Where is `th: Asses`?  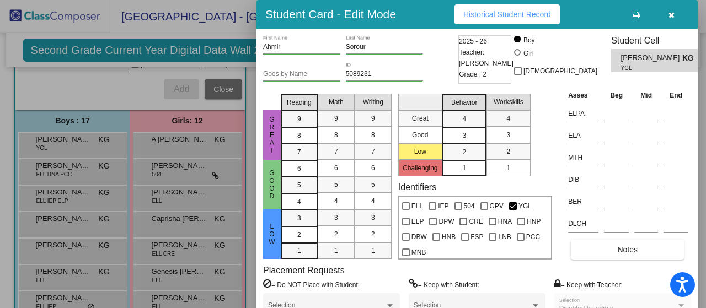
th: Asses is located at coordinates (583, 95).